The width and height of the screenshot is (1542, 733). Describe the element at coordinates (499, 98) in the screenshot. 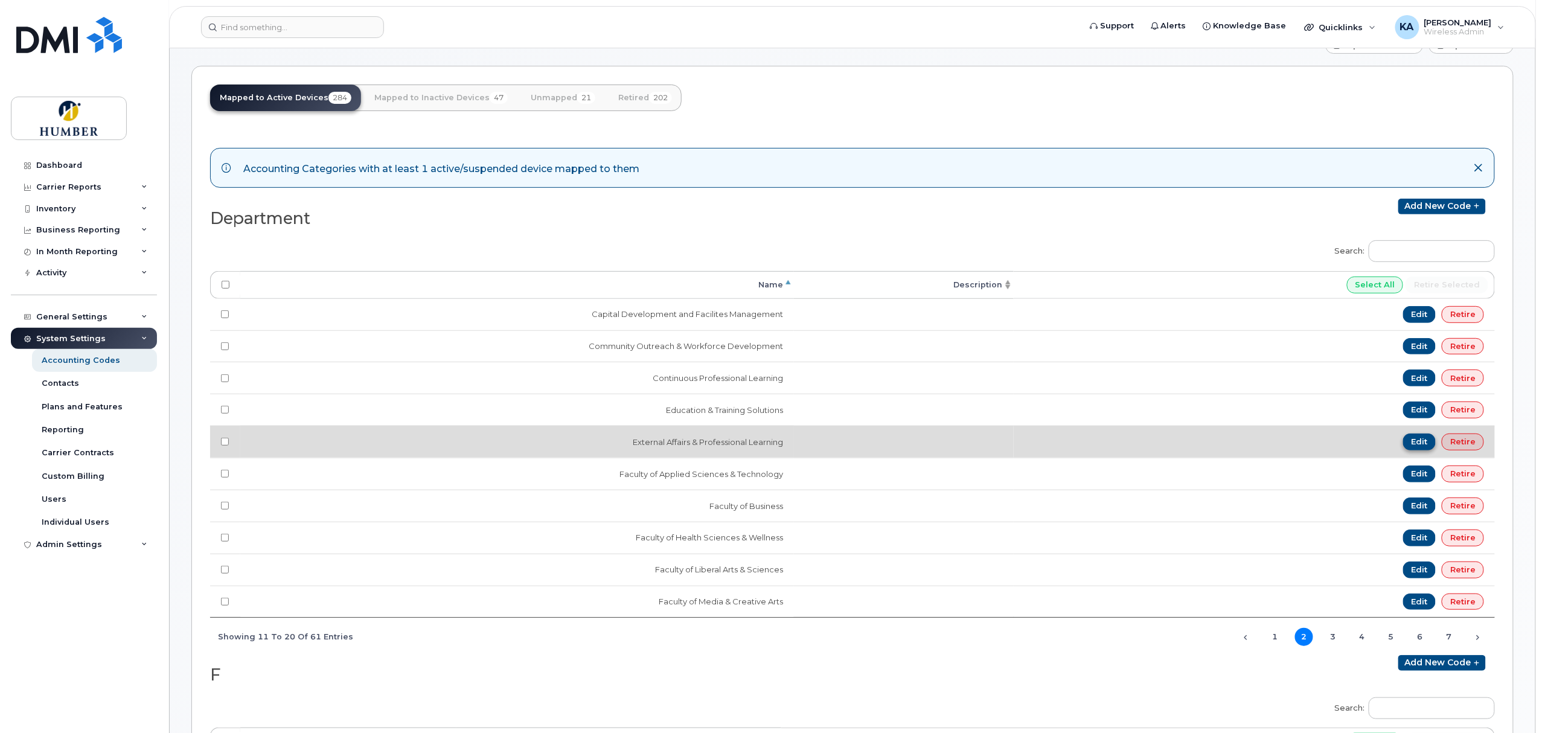

I see `span: 47` at that location.